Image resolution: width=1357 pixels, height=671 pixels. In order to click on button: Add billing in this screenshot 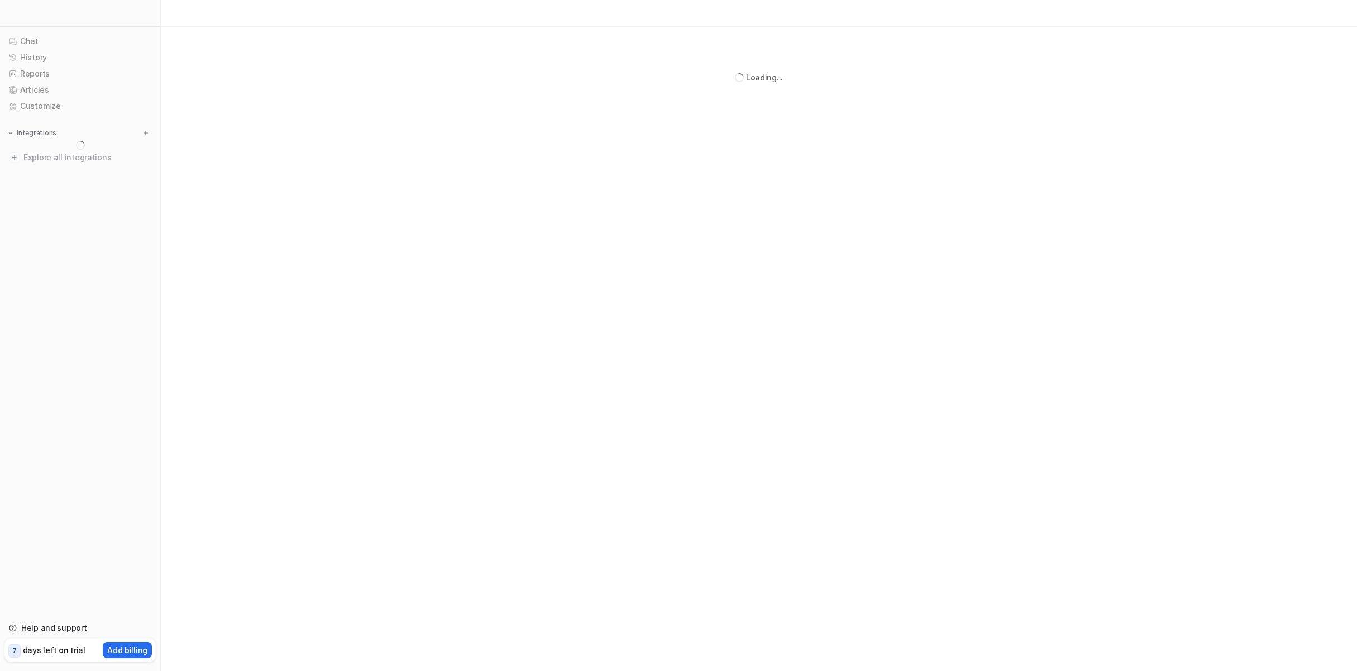, I will do `click(127, 649)`.